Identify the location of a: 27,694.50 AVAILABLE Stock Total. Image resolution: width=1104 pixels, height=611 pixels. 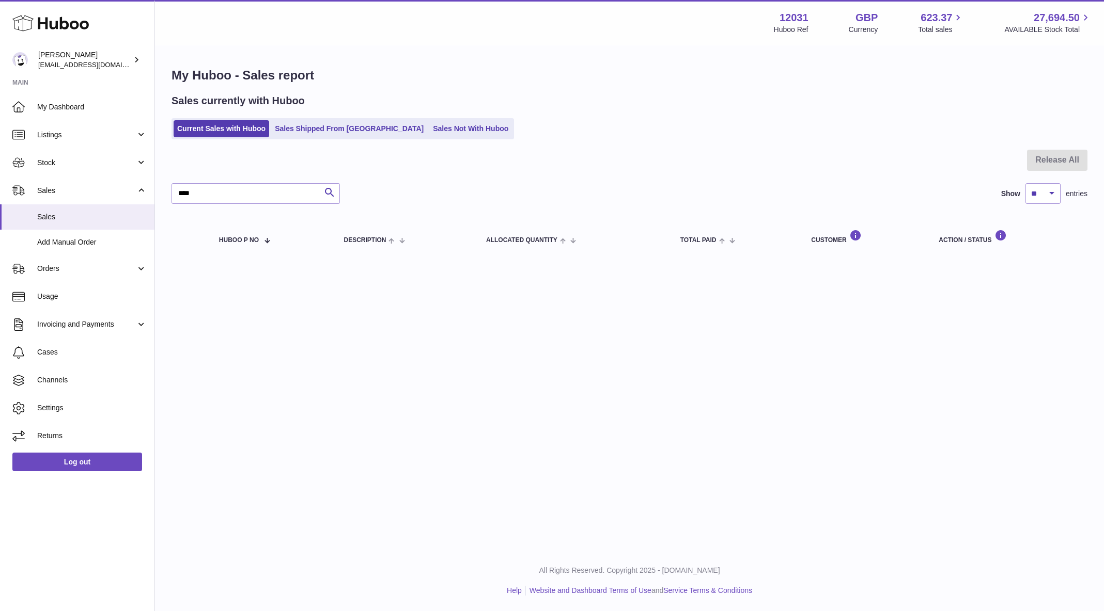
(1047, 23).